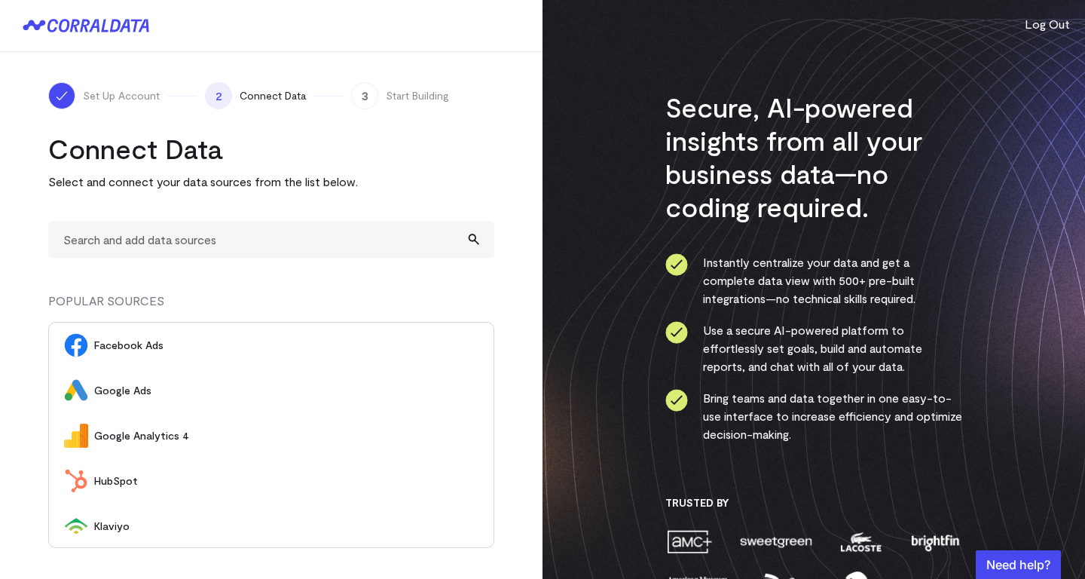  Describe the element at coordinates (286, 390) in the screenshot. I see `span: Google Ads` at that location.